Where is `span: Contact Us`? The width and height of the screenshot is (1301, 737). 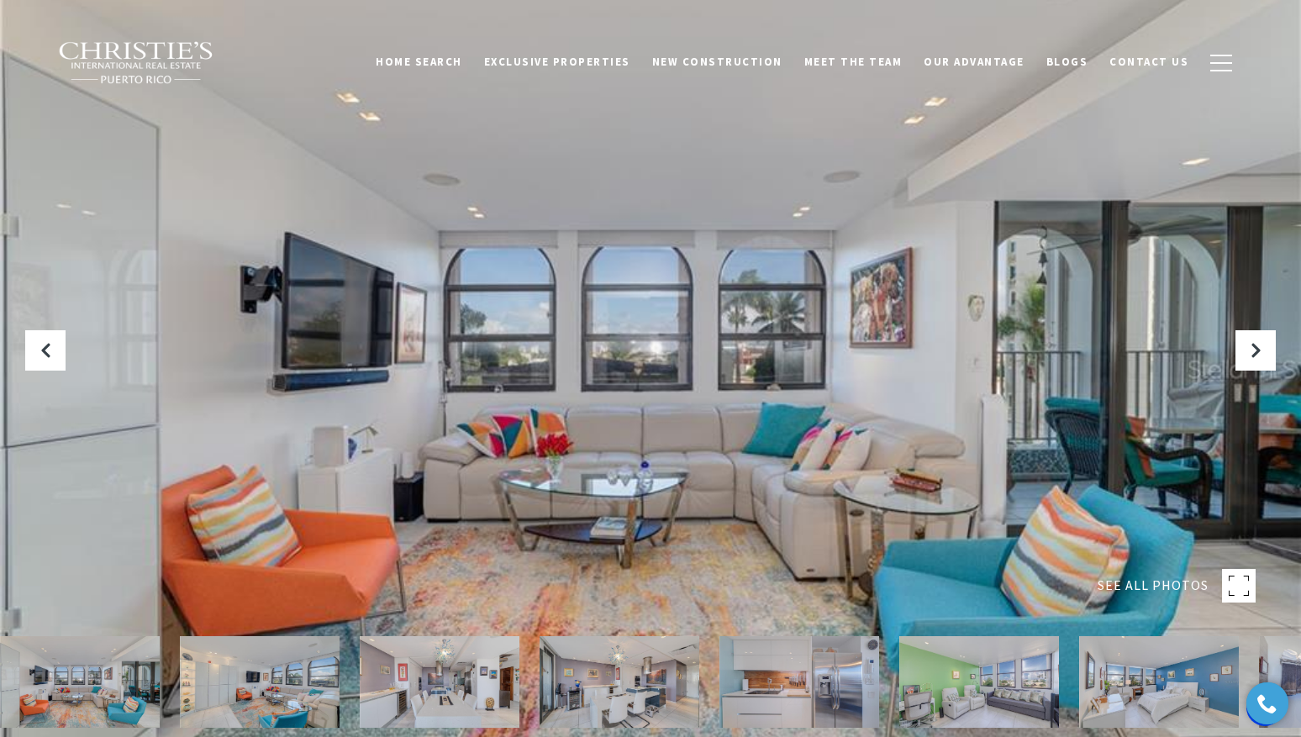
span: Contact Us is located at coordinates (1148, 61).